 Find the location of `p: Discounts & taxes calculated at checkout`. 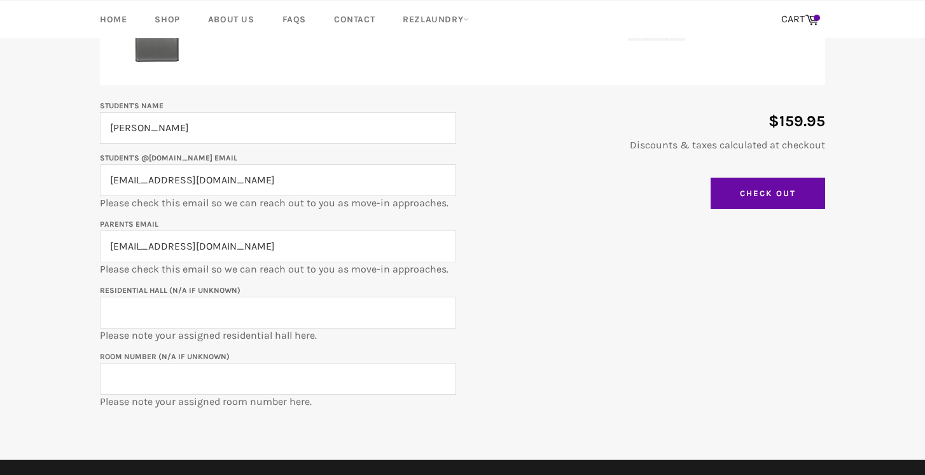

p: Discounts & taxes calculated at checkout is located at coordinates (647, 145).